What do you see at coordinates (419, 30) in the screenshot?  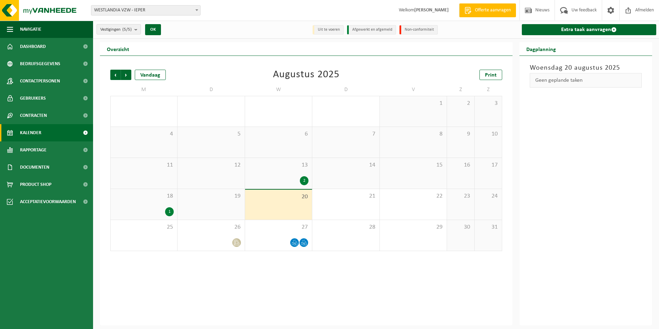 I see `li: Non-conformiteit` at bounding box center [419, 30].